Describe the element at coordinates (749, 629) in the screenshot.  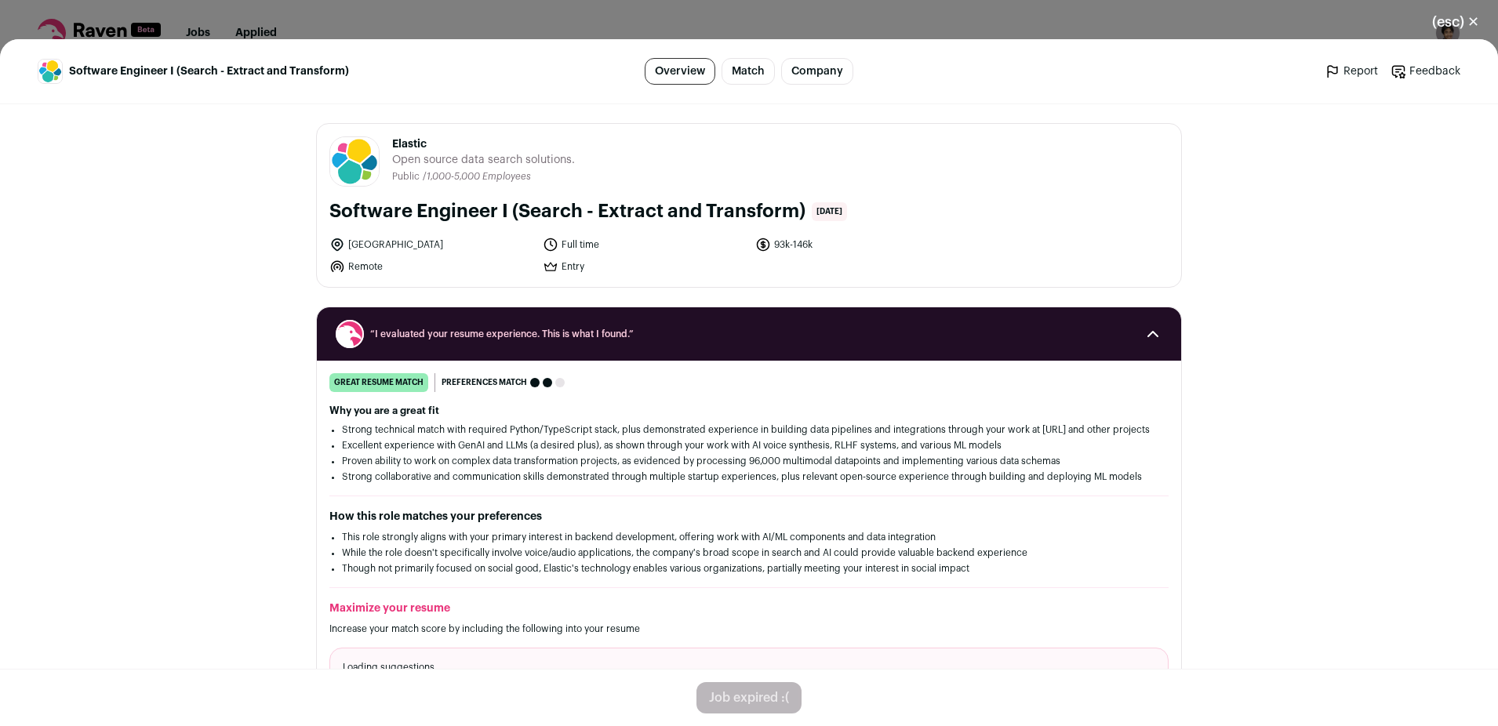
I see `p: Increase your match score by including the following into your resume` at that location.